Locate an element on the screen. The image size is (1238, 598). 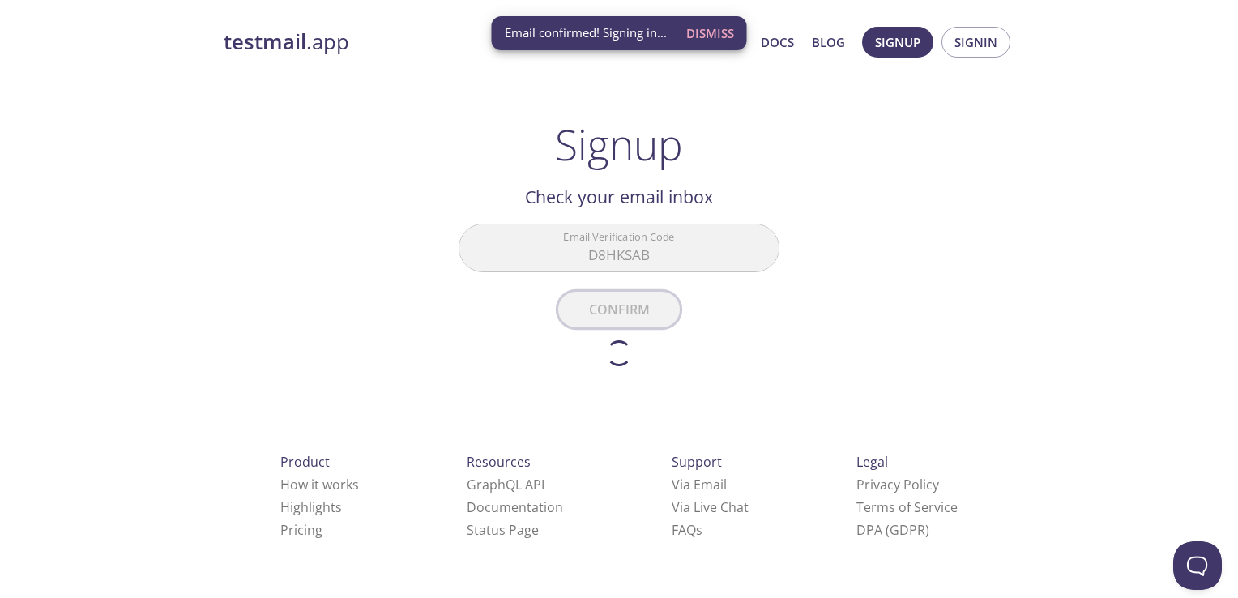
a: Documentation is located at coordinates (515, 507).